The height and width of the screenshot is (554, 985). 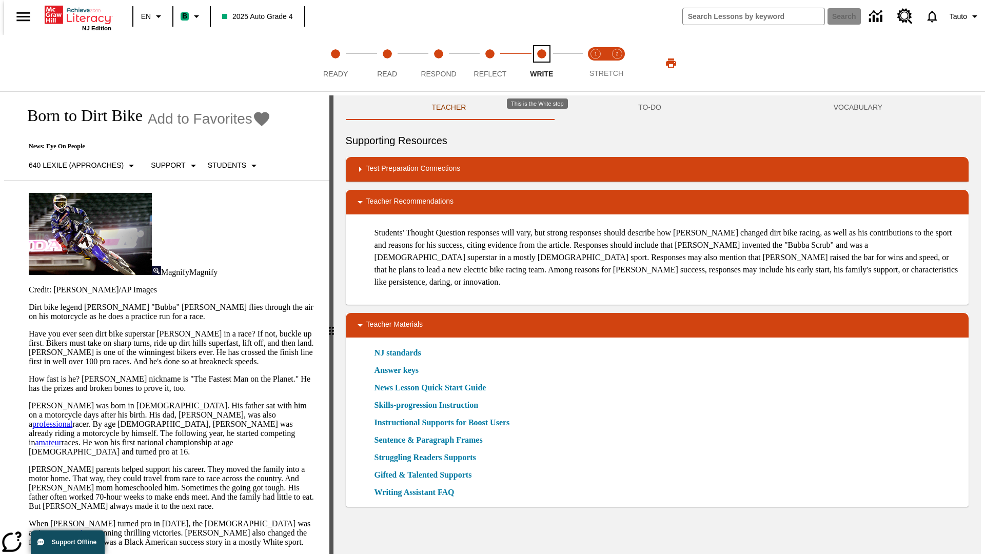 What do you see at coordinates (542, 63) in the screenshot?
I see `button: Write step 5 of 5` at bounding box center [542, 63].